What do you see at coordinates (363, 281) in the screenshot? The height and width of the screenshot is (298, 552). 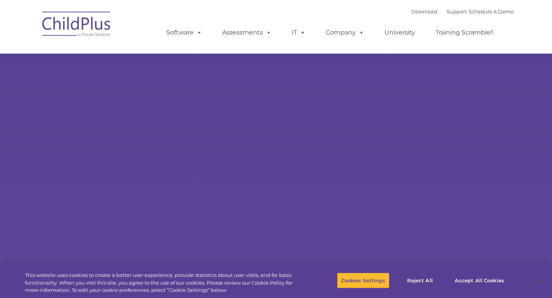 I see `button: Cookies Settings` at bounding box center [363, 281].